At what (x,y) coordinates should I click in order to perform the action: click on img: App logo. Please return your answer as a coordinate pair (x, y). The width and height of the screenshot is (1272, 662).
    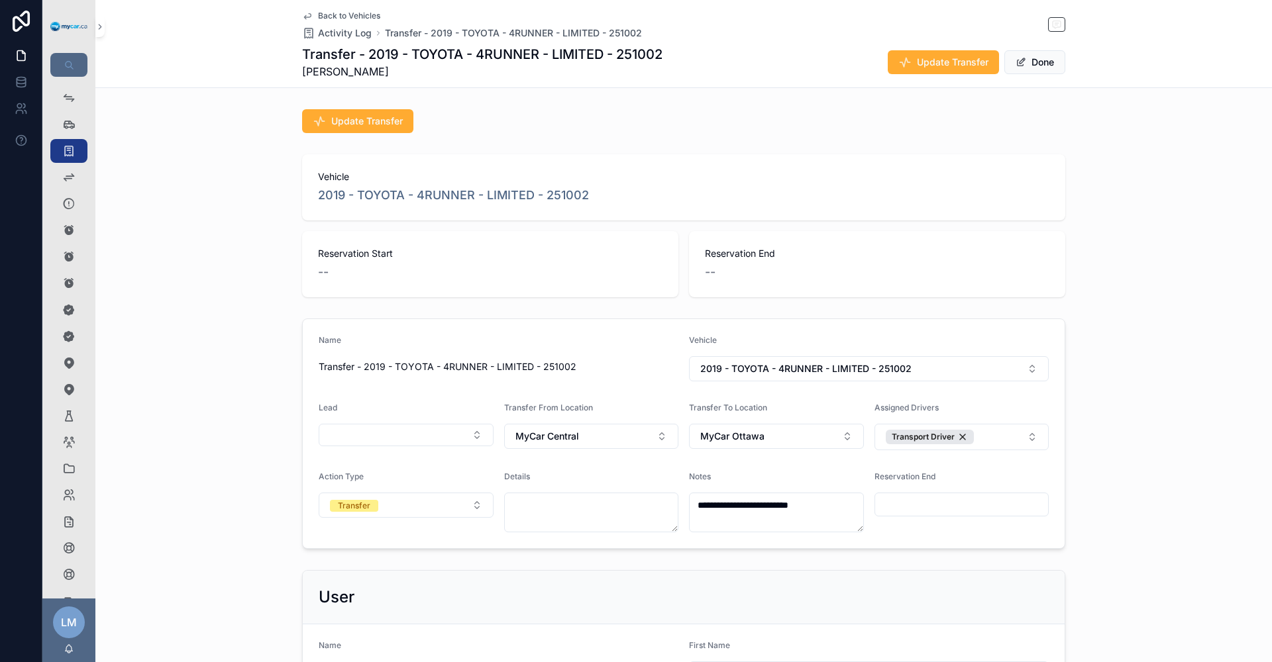
    Looking at the image, I should click on (69, 26).